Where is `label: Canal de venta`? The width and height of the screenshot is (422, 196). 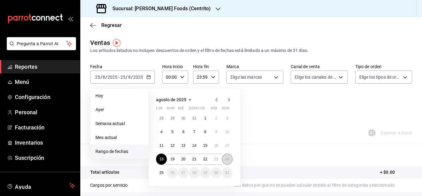 label: Canal de venta is located at coordinates (319, 66).